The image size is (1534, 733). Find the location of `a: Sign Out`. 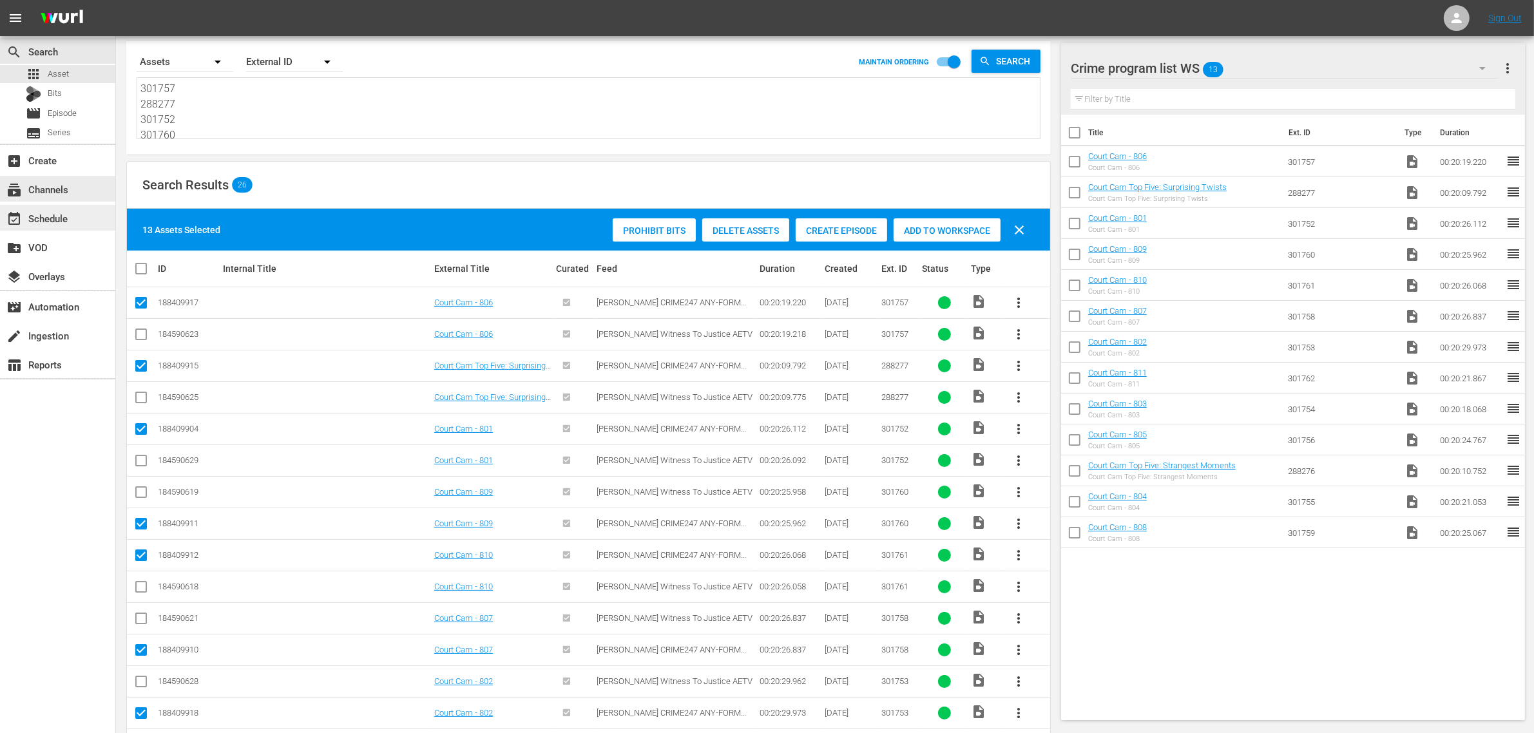

a: Sign Out is located at coordinates (1505, 18).